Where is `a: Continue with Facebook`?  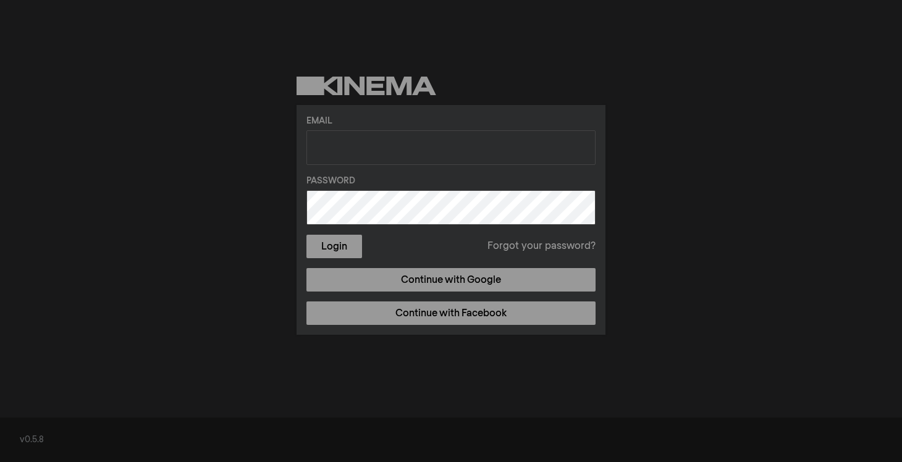
a: Continue with Facebook is located at coordinates (451, 313).